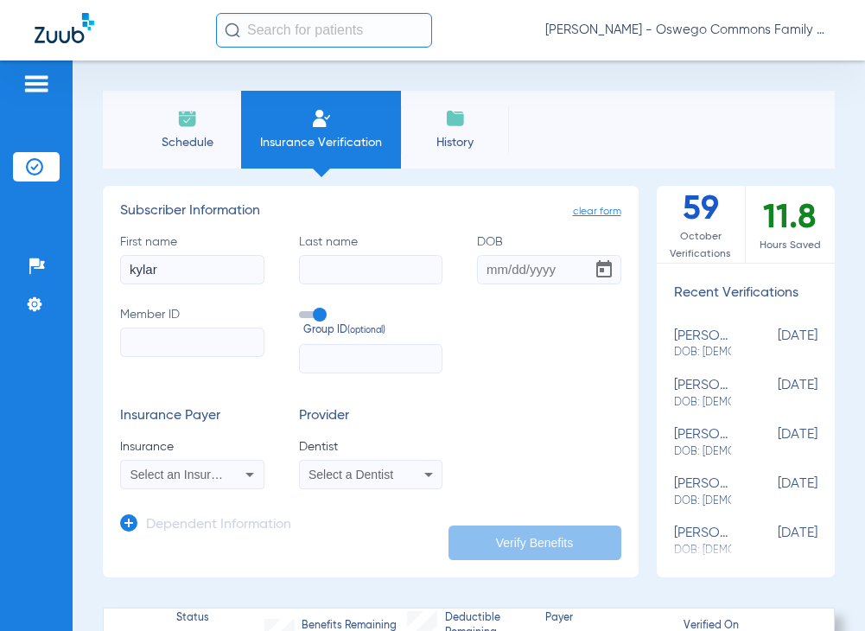 This screenshot has width=865, height=631. What do you see at coordinates (597, 212) in the screenshot?
I see `span: clear form` at bounding box center [597, 212].